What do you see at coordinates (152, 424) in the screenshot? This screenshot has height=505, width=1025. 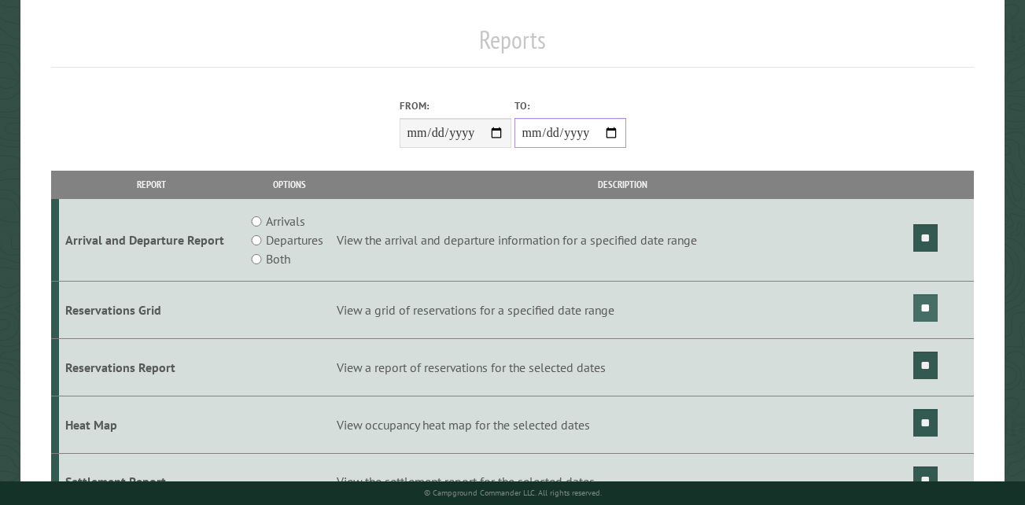 I see `td: Heat Map` at bounding box center [152, 424].